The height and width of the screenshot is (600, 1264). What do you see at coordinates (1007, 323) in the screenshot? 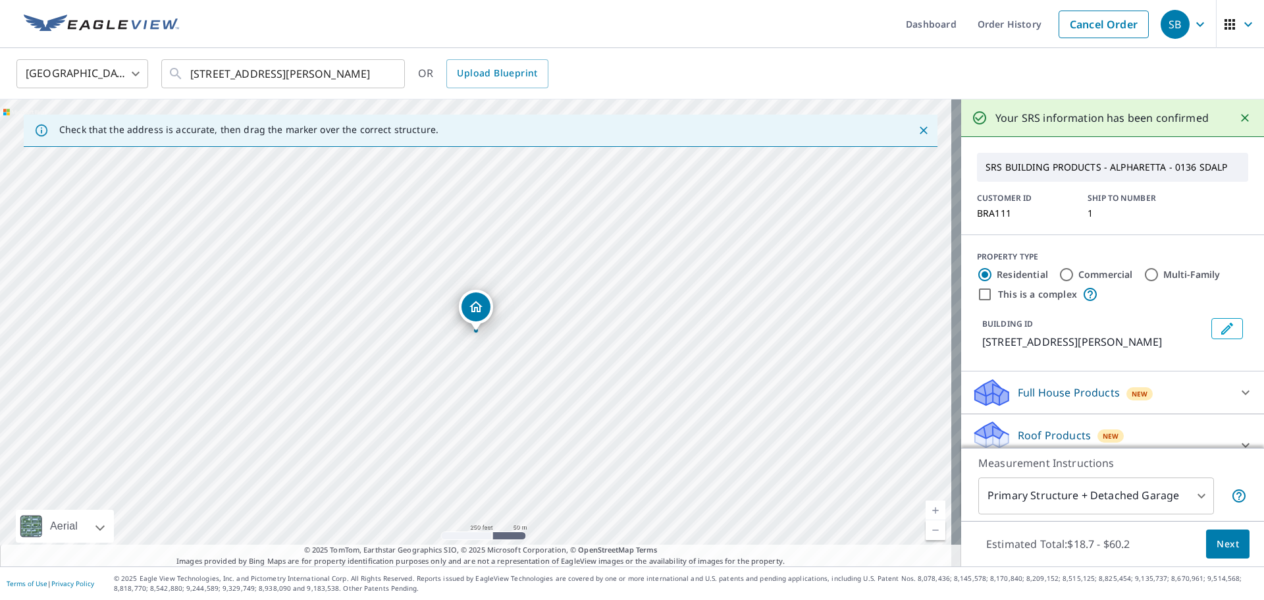
I see `p: BUILDING ID` at bounding box center [1007, 323].